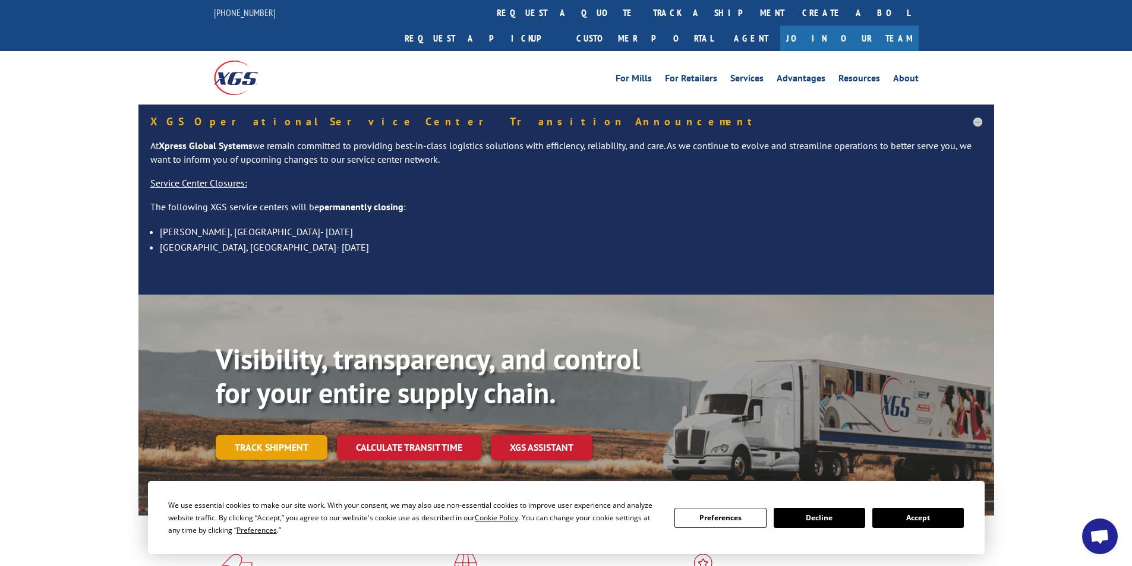 This screenshot has height=566, width=1132. What do you see at coordinates (691, 80) in the screenshot?
I see `a: For Retailers` at bounding box center [691, 80].